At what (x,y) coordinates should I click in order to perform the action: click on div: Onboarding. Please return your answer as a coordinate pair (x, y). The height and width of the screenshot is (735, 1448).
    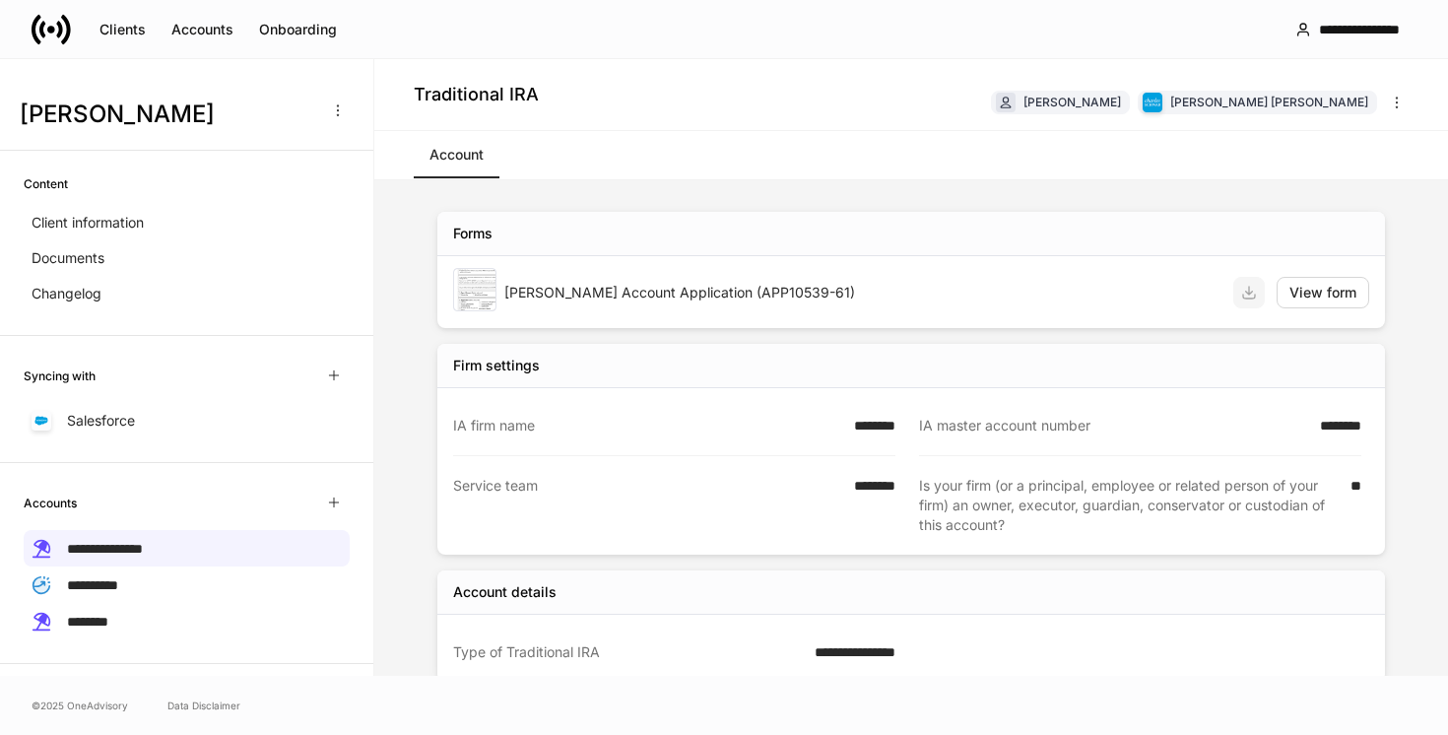
    Looking at the image, I should click on (297, 30).